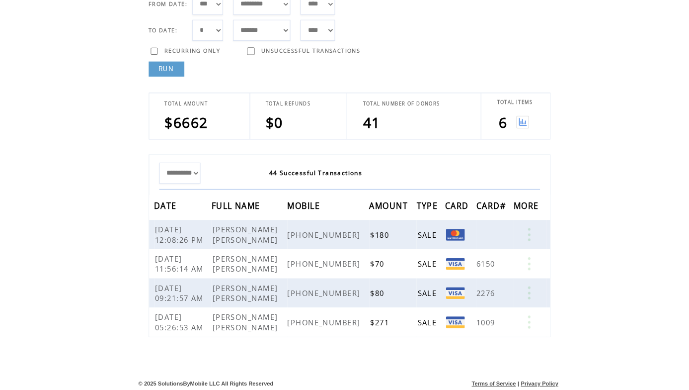  Describe the element at coordinates (374, 292) in the screenshot. I see `span: $80` at that location.